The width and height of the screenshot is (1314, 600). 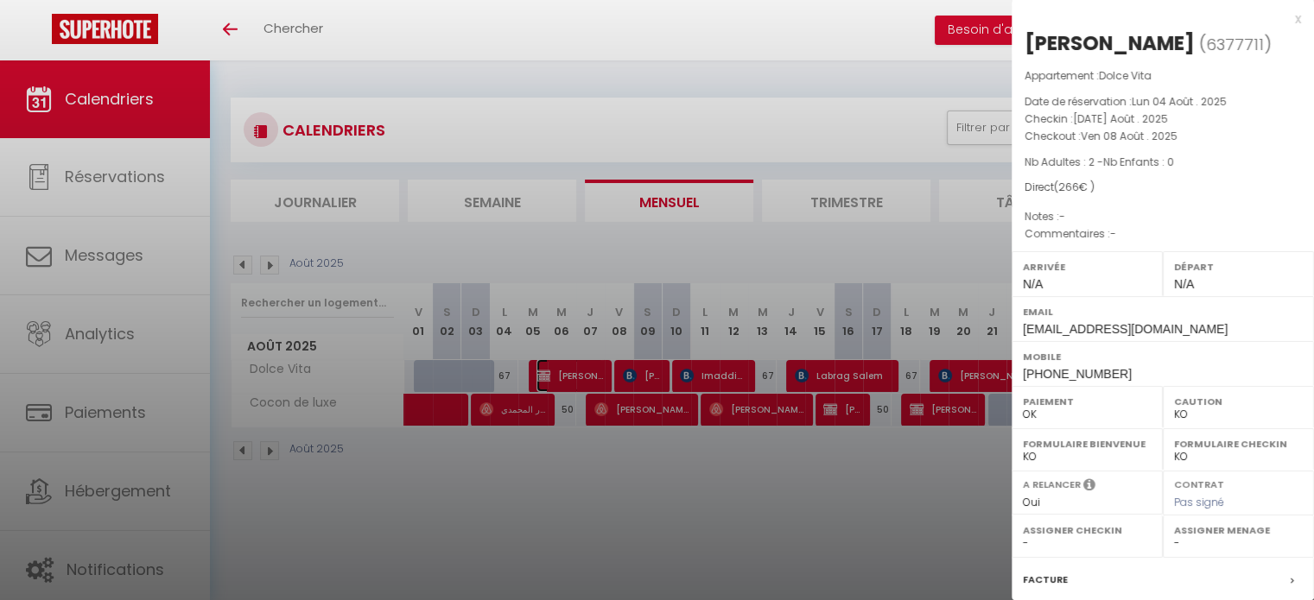 I want to click on label: Contrat, so click(x=1199, y=483).